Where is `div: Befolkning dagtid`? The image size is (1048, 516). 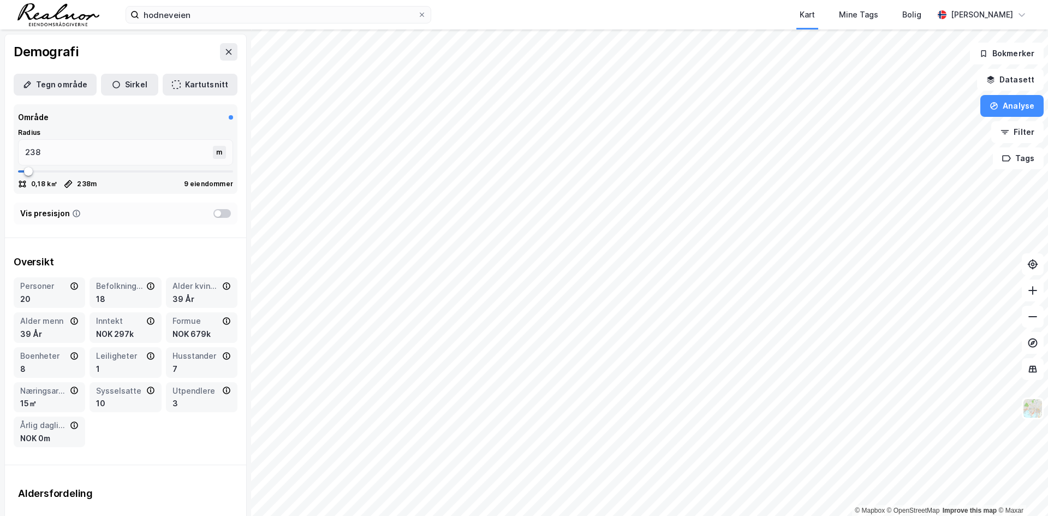
div: Befolkning dagtid is located at coordinates (119, 286).